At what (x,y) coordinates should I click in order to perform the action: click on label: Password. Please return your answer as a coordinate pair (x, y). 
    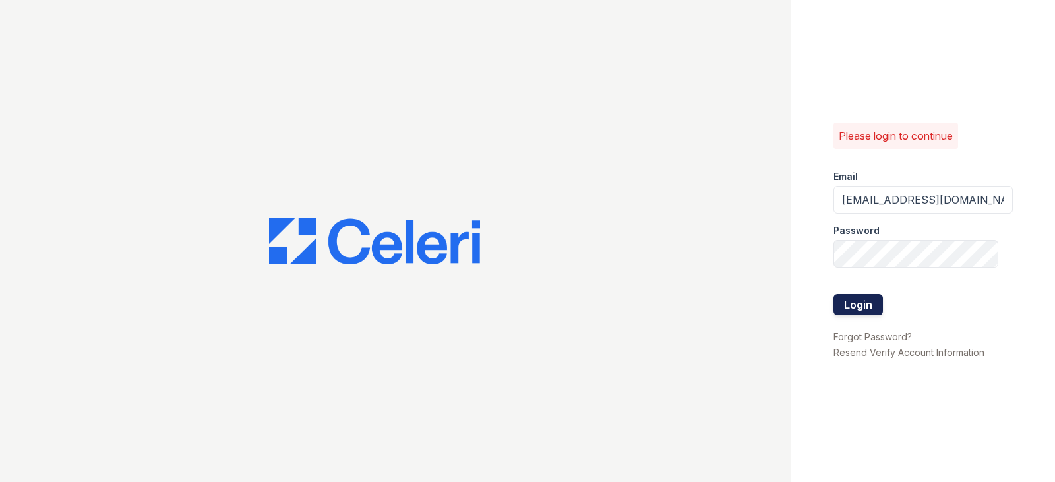
    Looking at the image, I should click on (856, 231).